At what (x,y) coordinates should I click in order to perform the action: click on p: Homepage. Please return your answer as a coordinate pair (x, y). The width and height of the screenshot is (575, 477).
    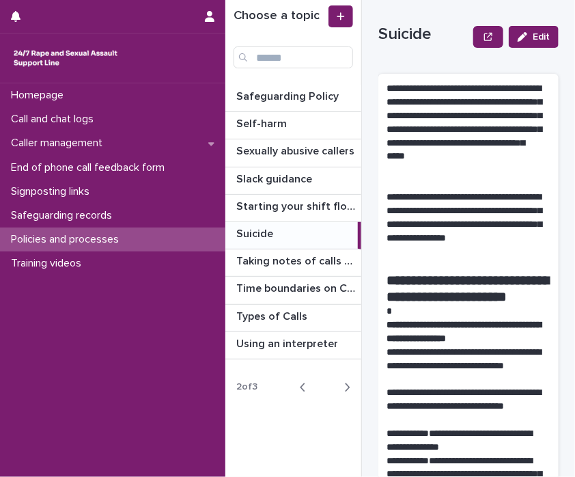
    Looking at the image, I should click on (40, 95).